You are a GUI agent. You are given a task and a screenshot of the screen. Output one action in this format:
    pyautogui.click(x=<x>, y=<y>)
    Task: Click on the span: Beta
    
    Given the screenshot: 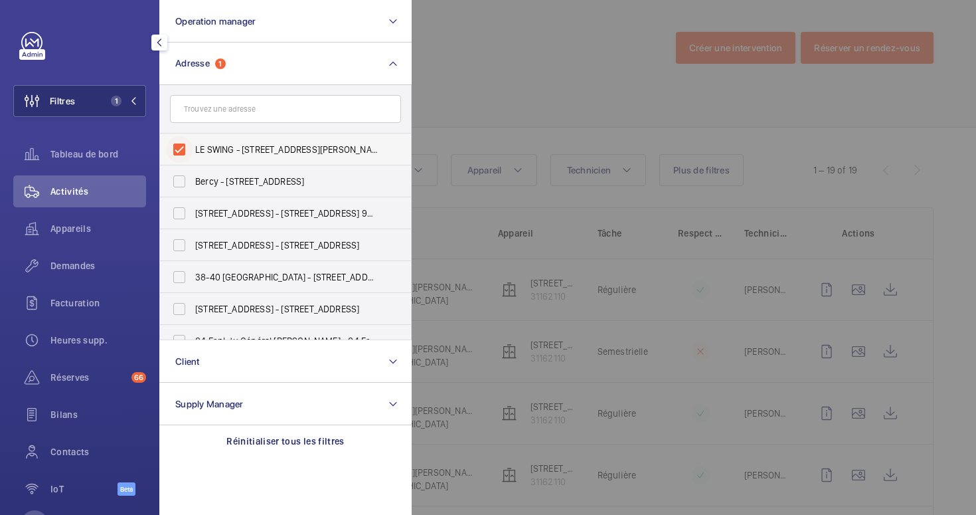 What is the action you would take?
    pyautogui.click(x=126, y=489)
    